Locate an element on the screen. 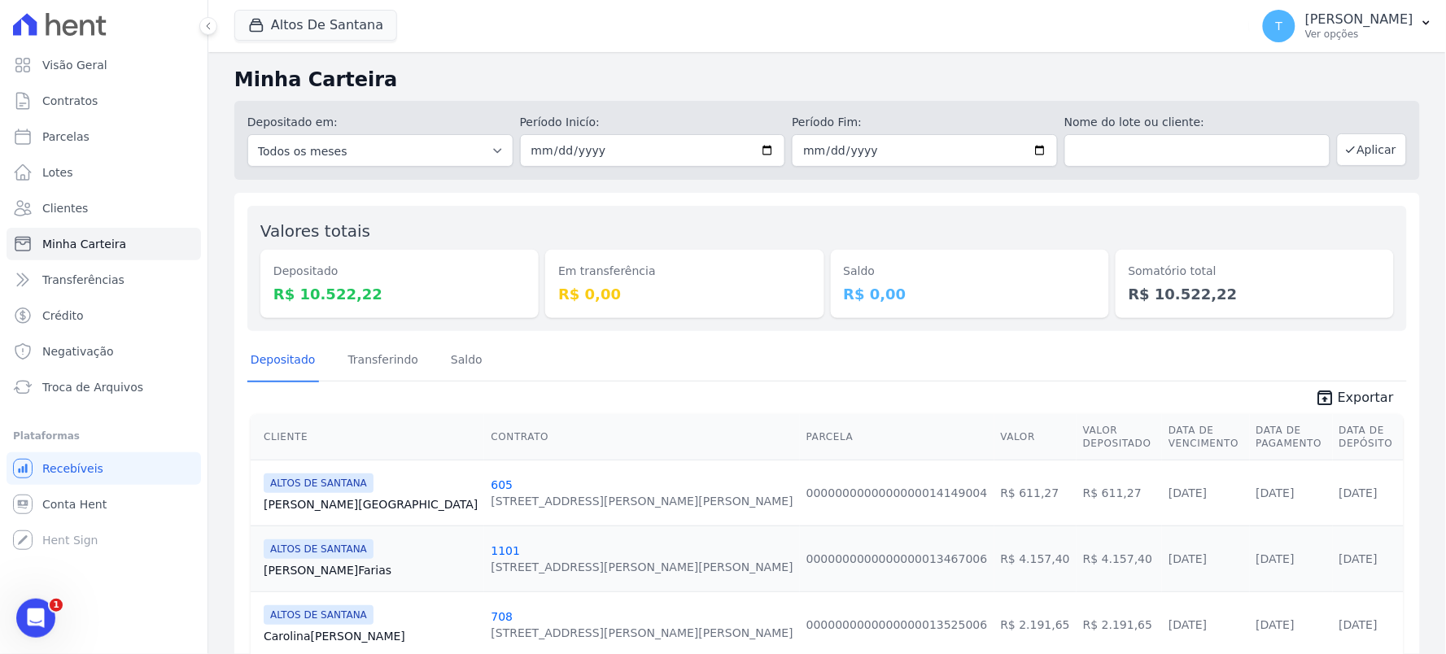  a: unarchive Exportar is located at coordinates (1354, 399).